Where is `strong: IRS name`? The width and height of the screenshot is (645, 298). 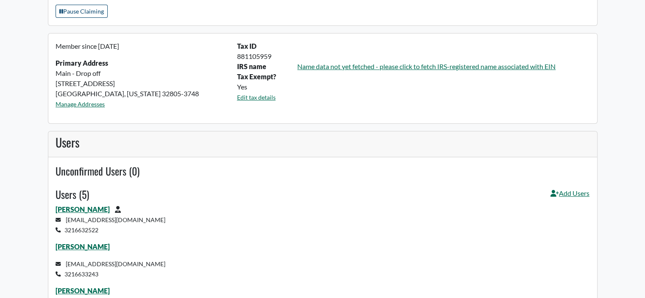 strong: IRS name is located at coordinates (252, 66).